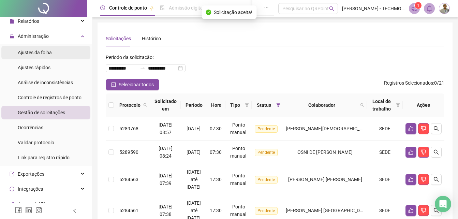 The width and height of the screenshot is (458, 219). I want to click on span: linkedin, so click(29, 210).